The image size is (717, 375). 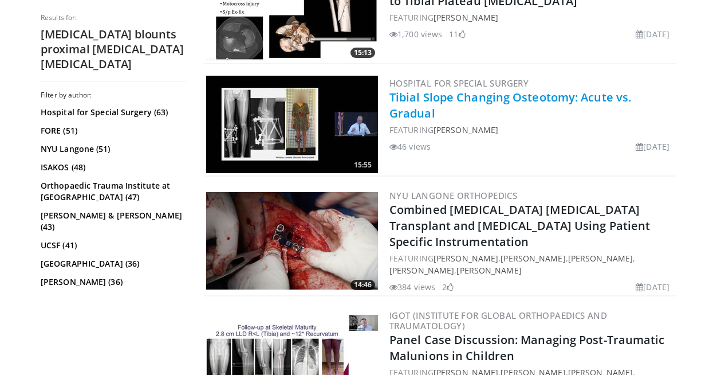 I want to click on a: UCSF (41), so click(x=112, y=245).